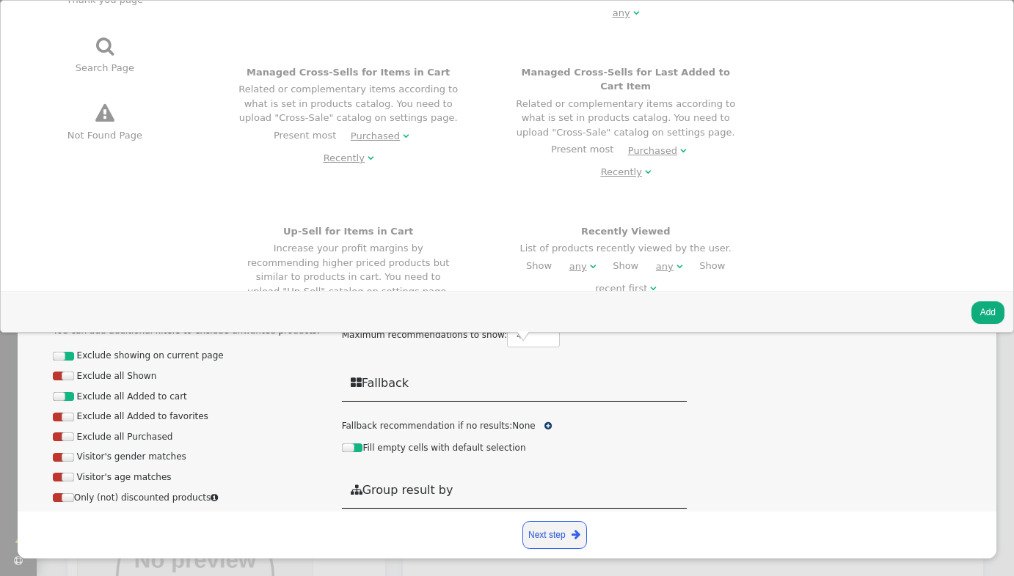 This screenshot has width=1014, height=576. What do you see at coordinates (348, 282) in the screenshot?
I see `a: Up-Sell for Items in CartIncrease your profit margins by recommending higher priced products but ...` at bounding box center [348, 282].